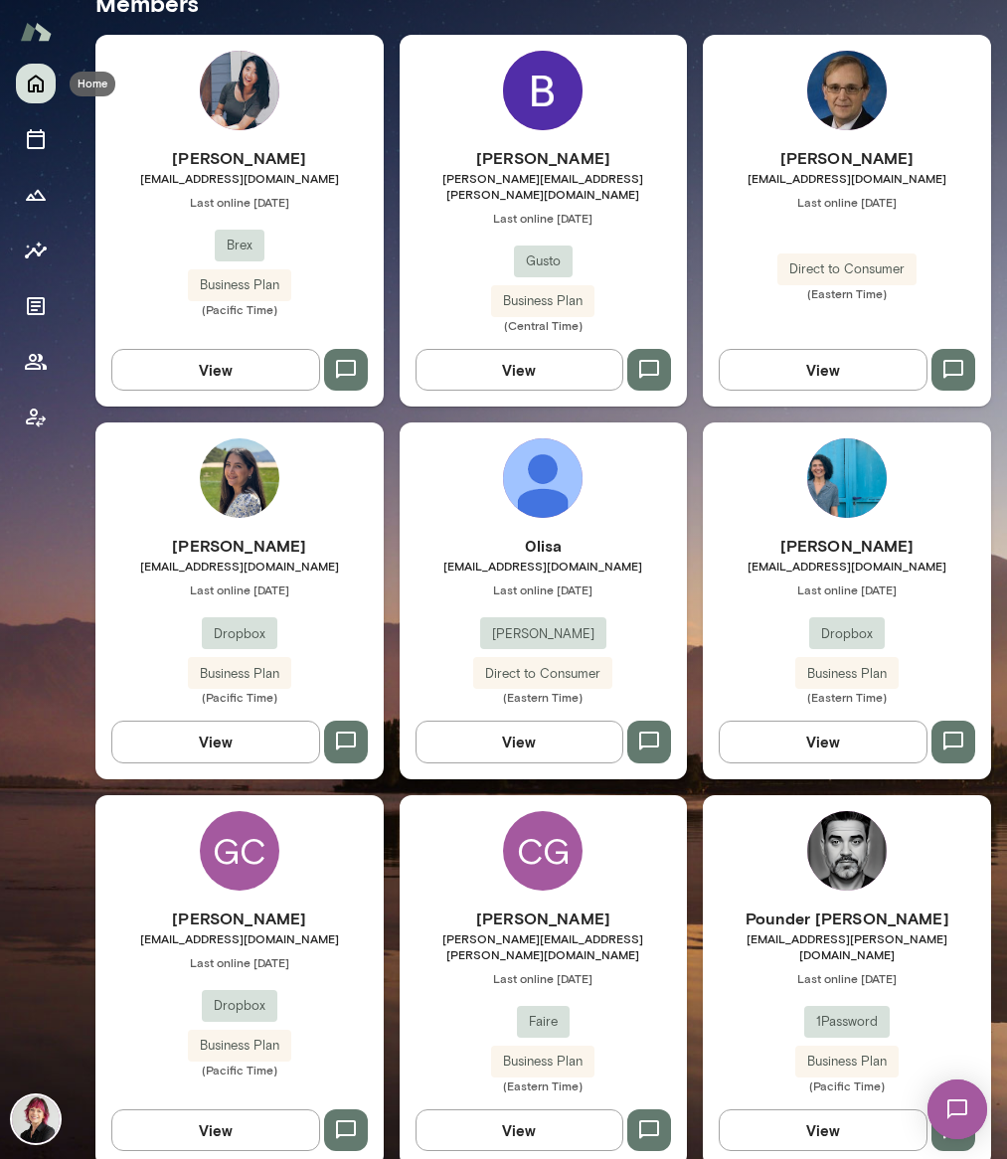 The width and height of the screenshot is (1007, 1159). What do you see at coordinates (36, 84) in the screenshot?
I see `button: Home` at bounding box center [36, 84].